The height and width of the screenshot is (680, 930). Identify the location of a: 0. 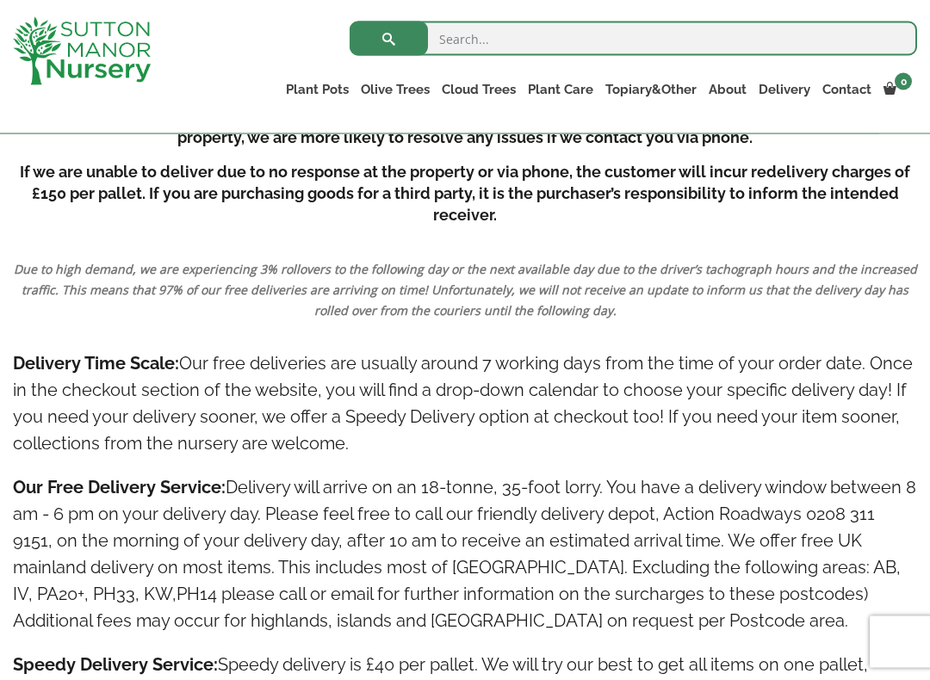
(897, 90).